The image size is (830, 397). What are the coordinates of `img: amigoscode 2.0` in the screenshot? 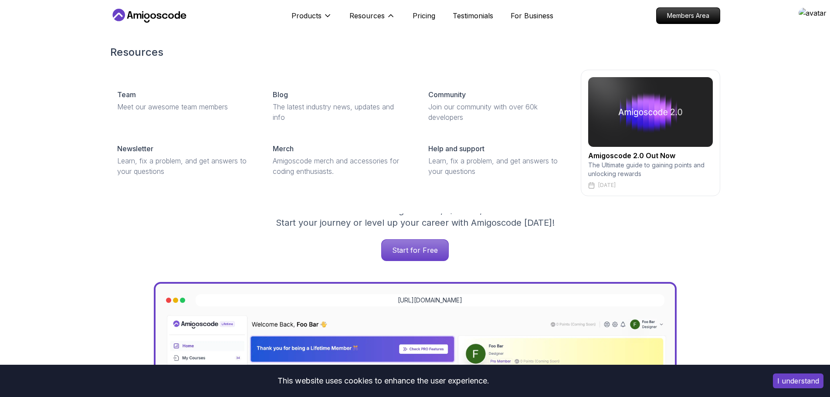 It's located at (651, 112).